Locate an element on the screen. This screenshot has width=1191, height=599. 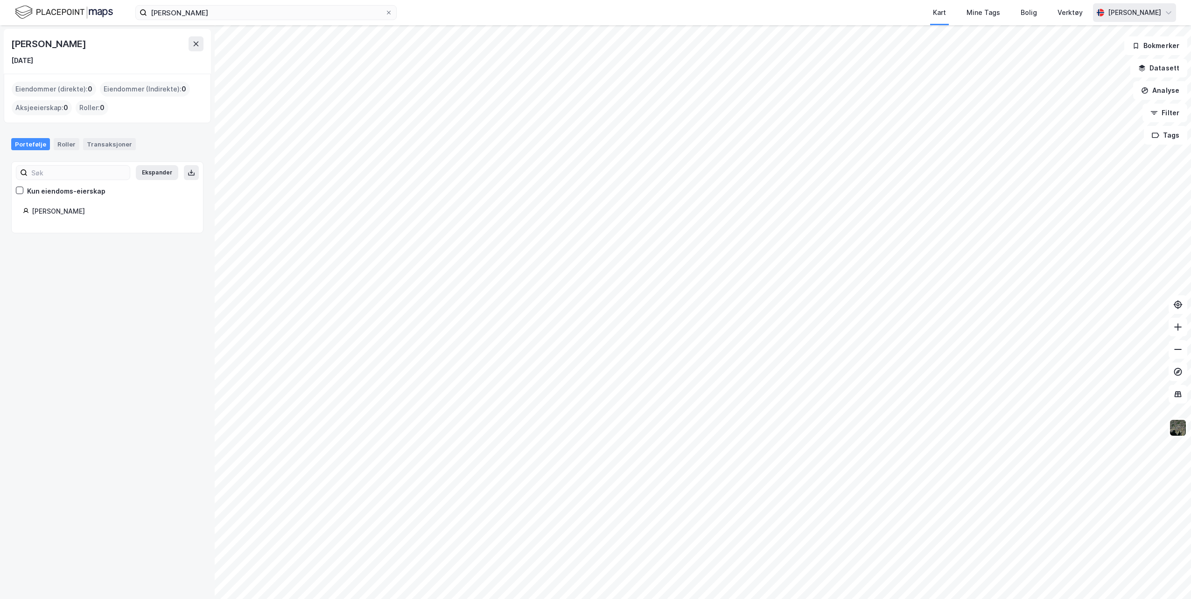
div: Kart is located at coordinates (939, 13).